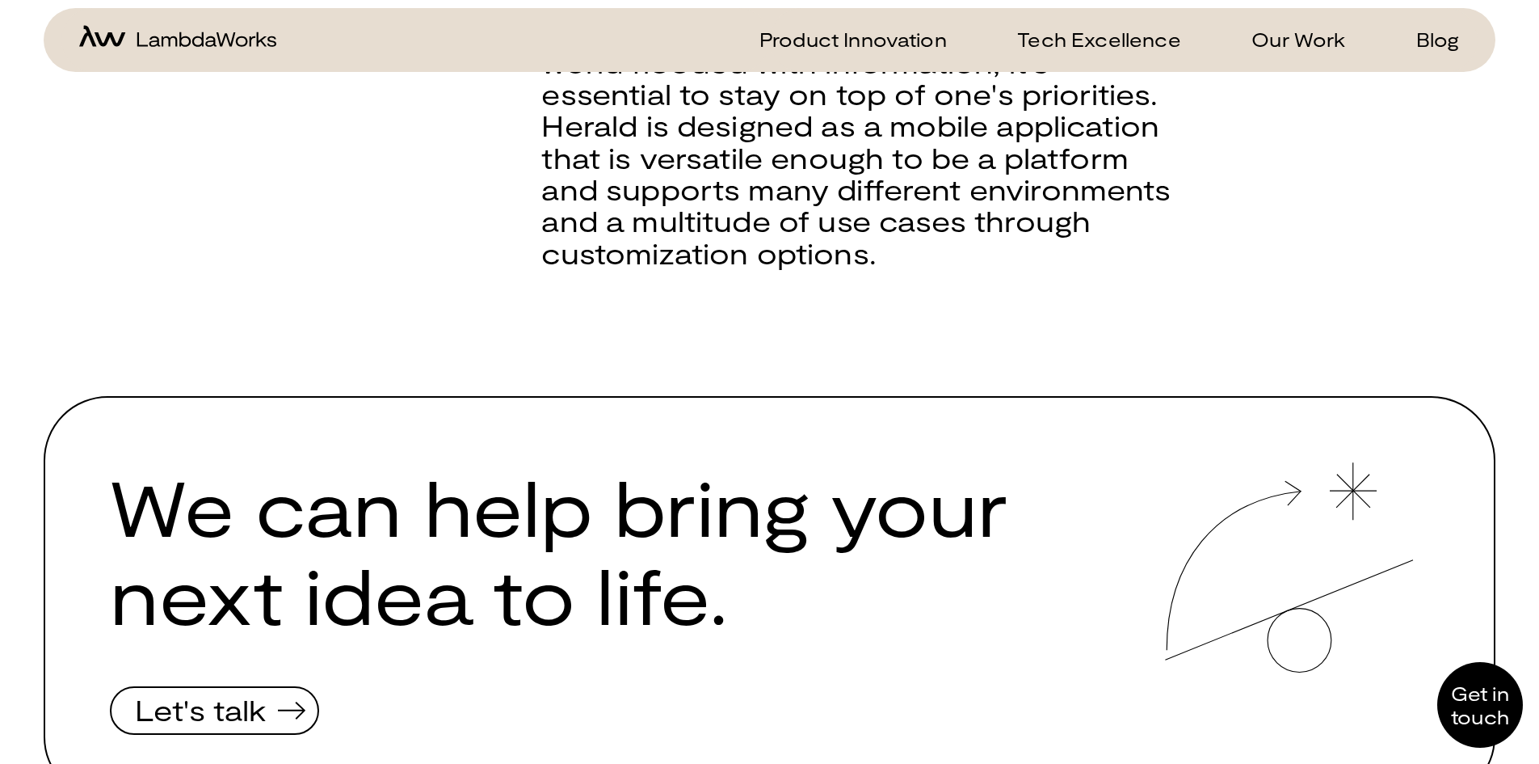 The height and width of the screenshot is (764, 1539). I want to click on a: Tech Excellence, so click(1089, 39).